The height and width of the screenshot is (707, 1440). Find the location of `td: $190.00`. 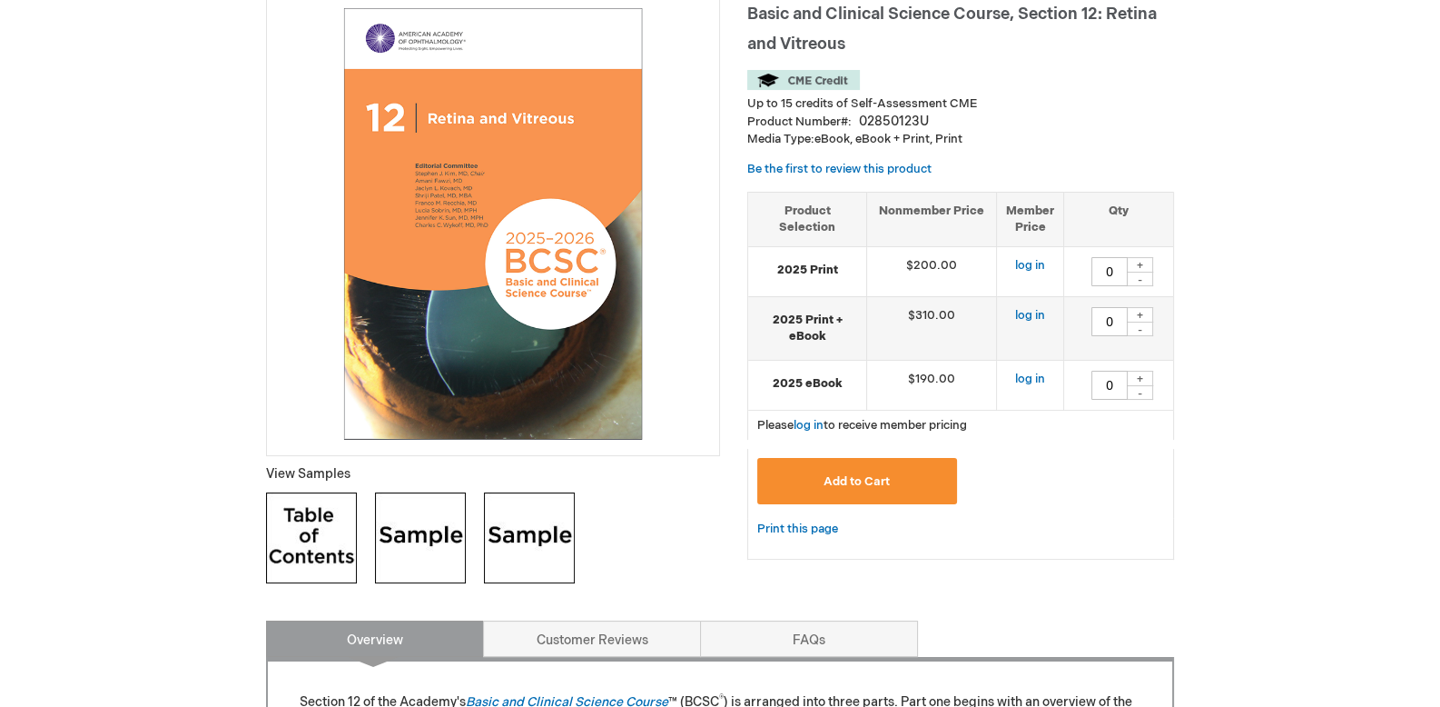

td: $190.00 is located at coordinates (932, 384).